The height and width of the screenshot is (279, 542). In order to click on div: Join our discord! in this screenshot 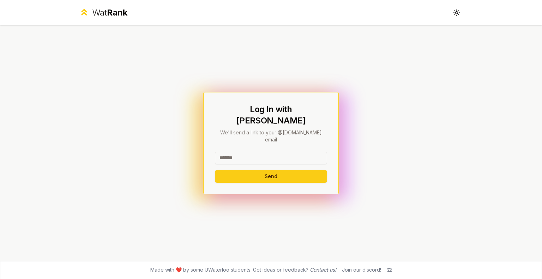, I will do `click(361, 270)`.